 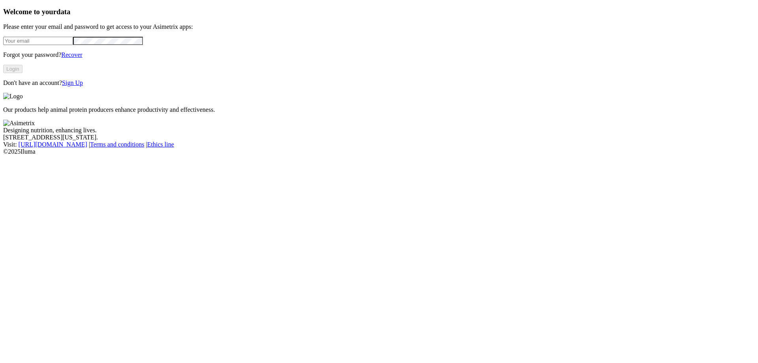 What do you see at coordinates (379, 152) in the screenshot?
I see `div: © 2025 Iluma` at bounding box center [379, 152].